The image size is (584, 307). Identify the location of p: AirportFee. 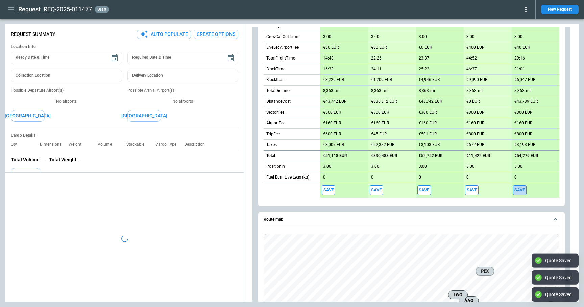
(276, 123).